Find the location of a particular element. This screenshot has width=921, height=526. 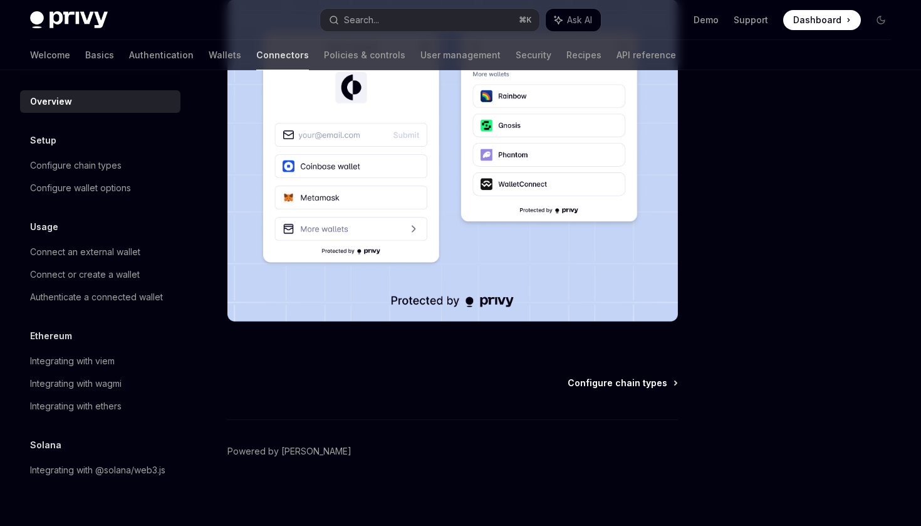

div: Connect or create a wallet is located at coordinates (85, 274).